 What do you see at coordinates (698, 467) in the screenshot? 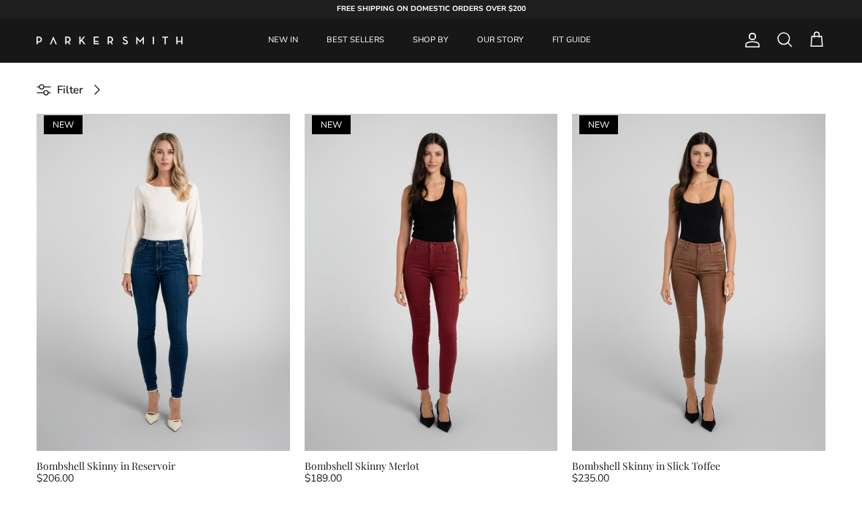
I see `div: Bombshell Skinny in Slick Toffee` at bounding box center [698, 467].